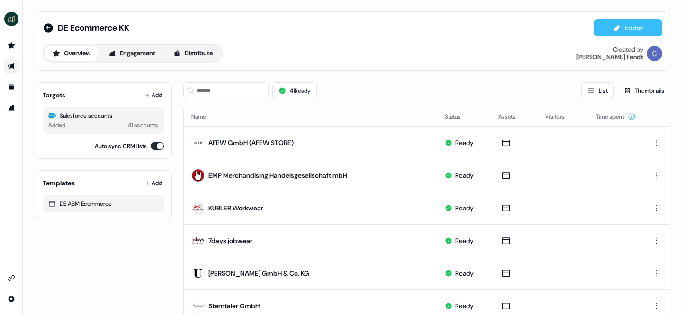 The height and width of the screenshot is (314, 682). I want to click on span: DE Ecommerce KK, so click(93, 28).